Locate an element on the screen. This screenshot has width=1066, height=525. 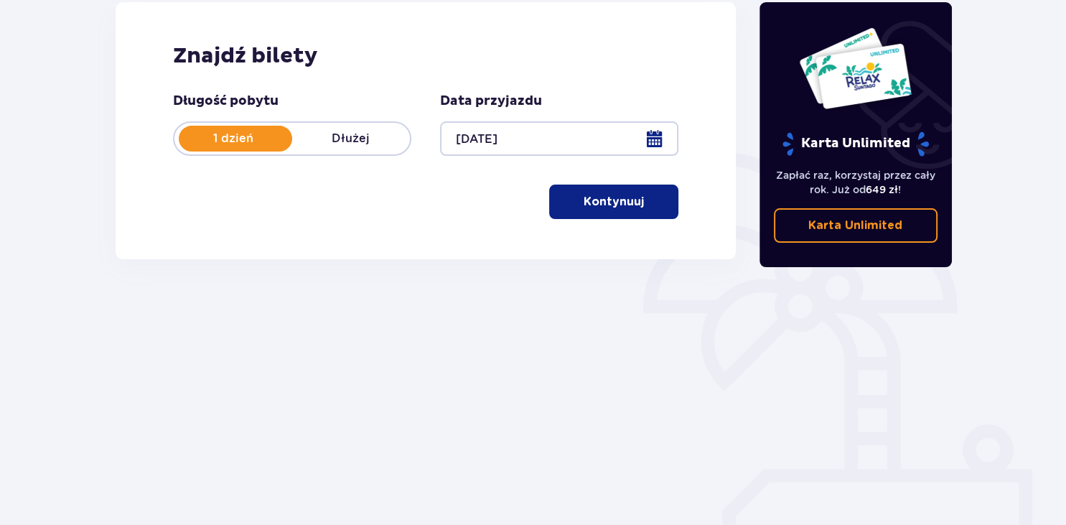
button: Kontynuuj is located at coordinates (614, 202).